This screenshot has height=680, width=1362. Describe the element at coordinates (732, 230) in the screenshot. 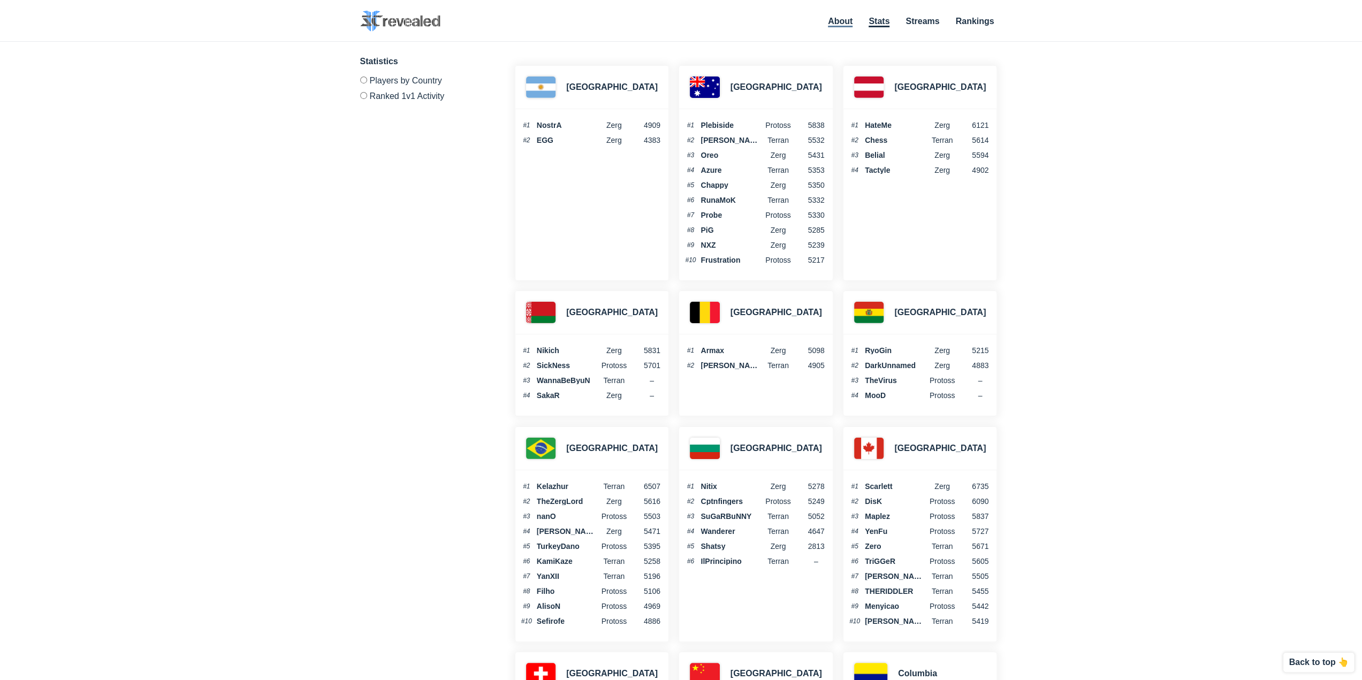

I see `span: PiG` at that location.